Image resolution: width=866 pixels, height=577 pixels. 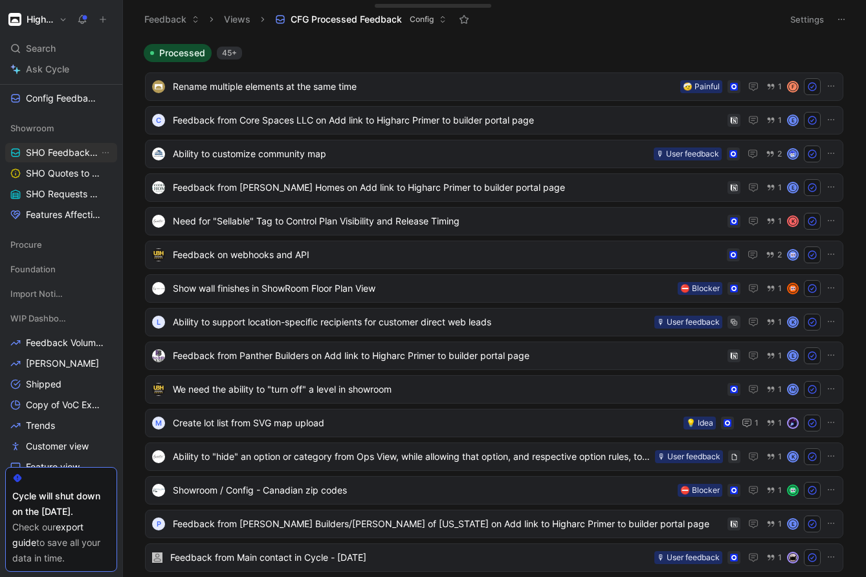 What do you see at coordinates (494, 221) in the screenshot?
I see `a: logoNeed for "Sellable" Tag to Control Plan Visibility and Release Timing1K` at bounding box center [494, 221].